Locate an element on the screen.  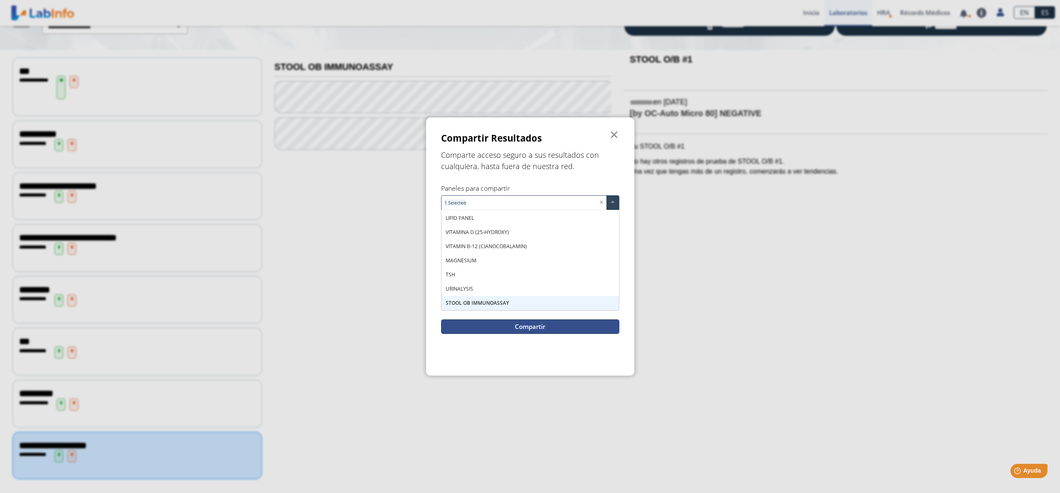
span: 1 Selected is located at coordinates (455, 202).